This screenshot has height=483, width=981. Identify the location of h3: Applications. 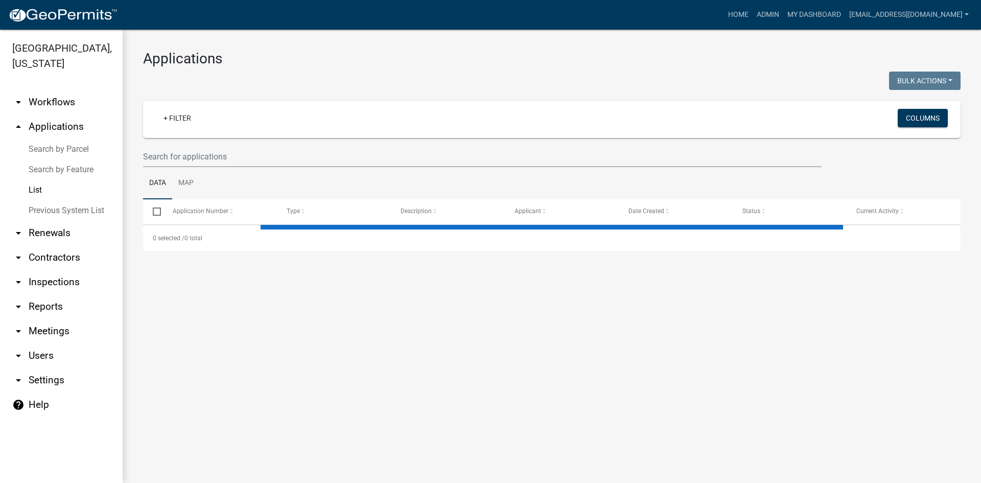
(552, 59).